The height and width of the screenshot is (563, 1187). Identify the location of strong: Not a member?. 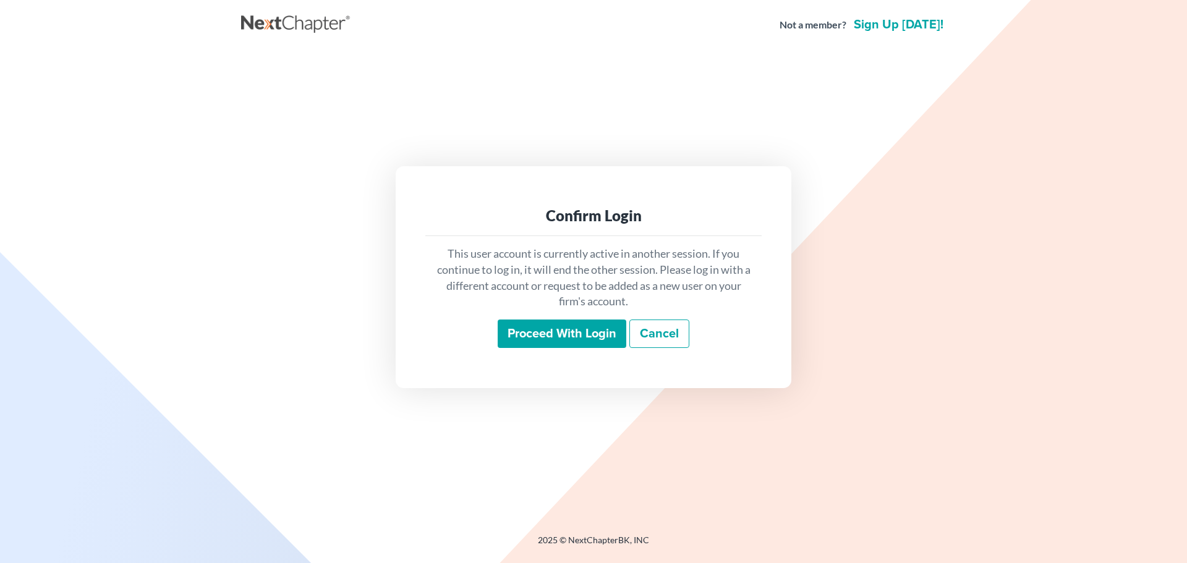
(813, 25).